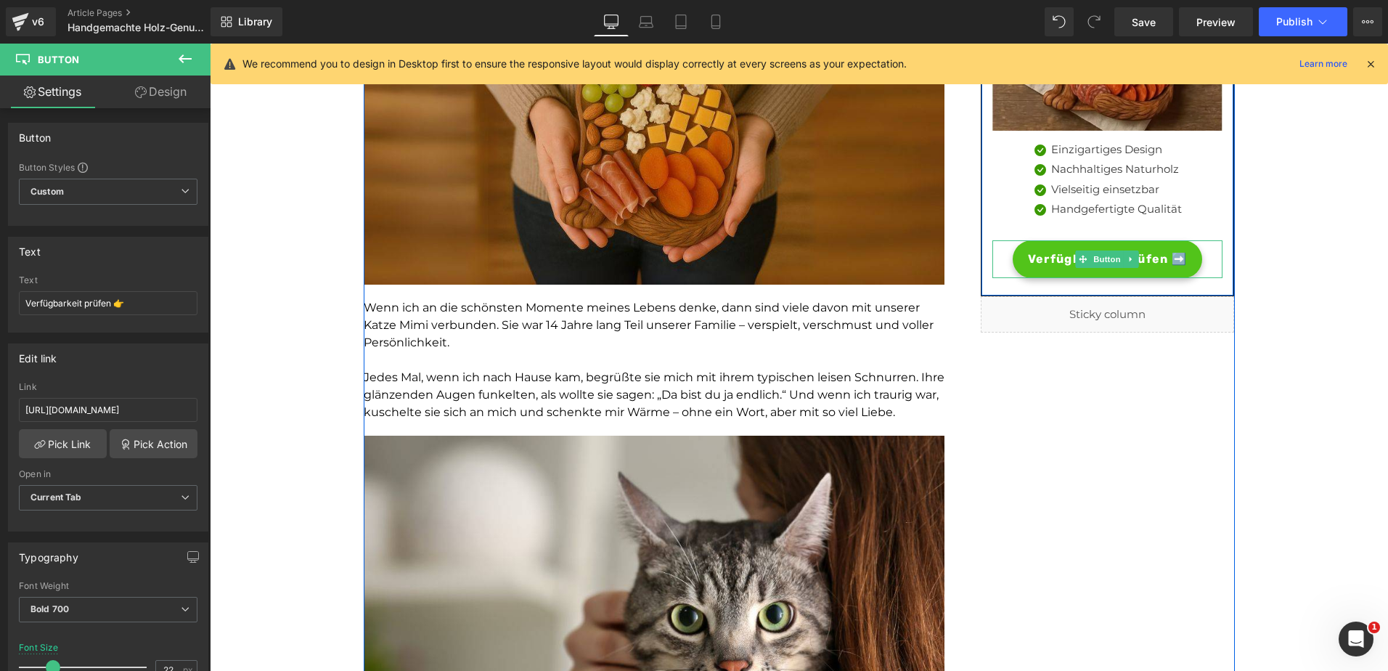 Image resolution: width=1388 pixels, height=671 pixels. What do you see at coordinates (38, 648) in the screenshot?
I see `div: Font Size` at bounding box center [38, 648].